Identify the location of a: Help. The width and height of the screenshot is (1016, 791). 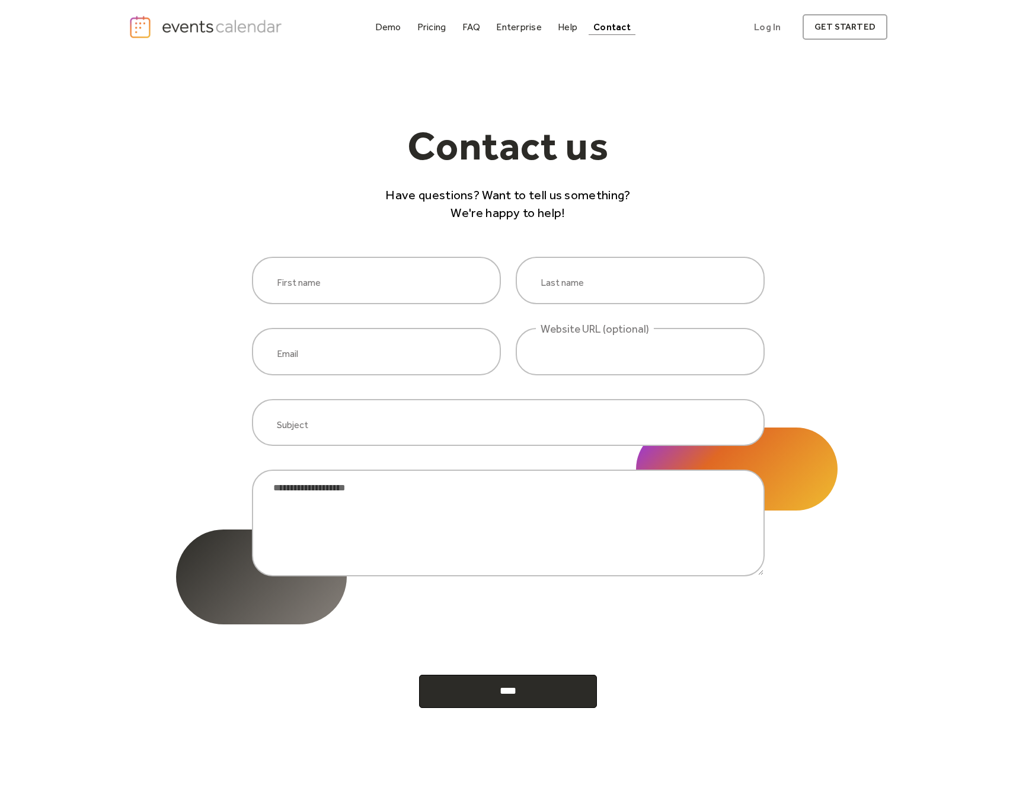
(568, 27).